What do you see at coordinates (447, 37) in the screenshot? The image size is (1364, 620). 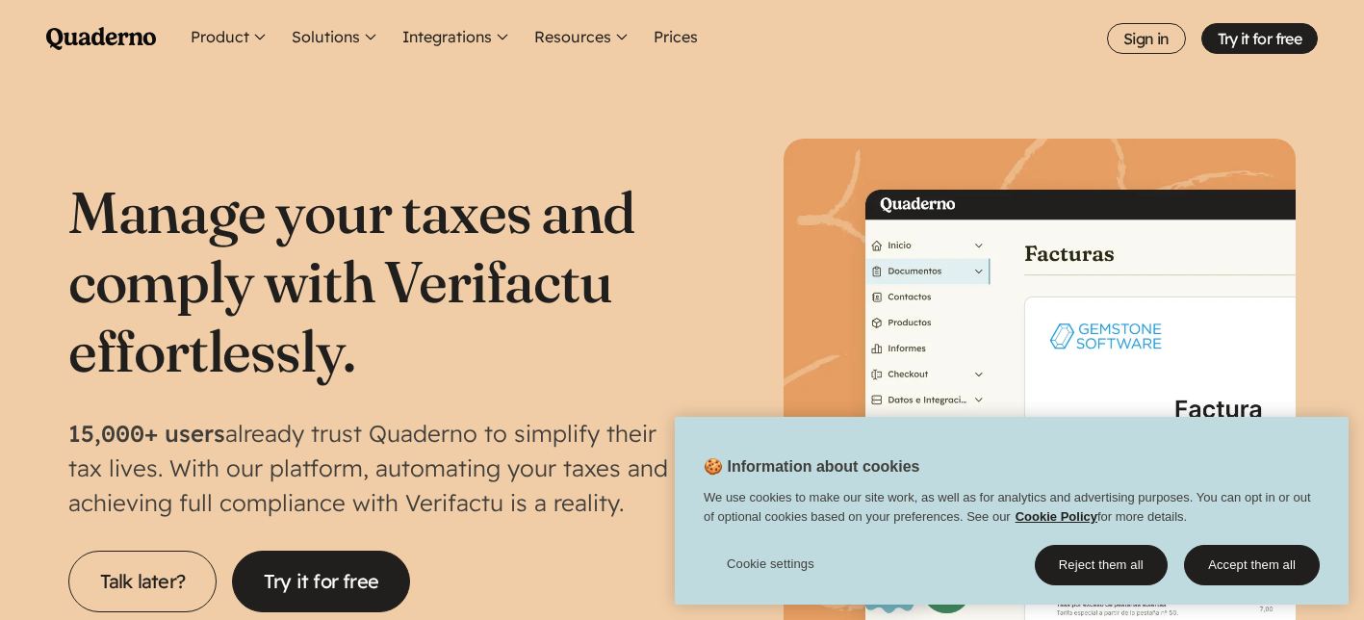 I see `font: Integrations` at bounding box center [447, 37].